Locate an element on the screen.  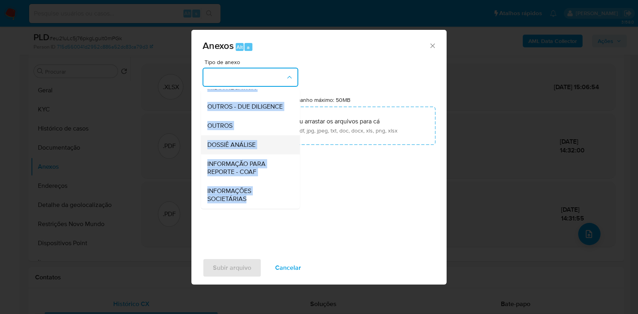
span: OUTROS is located at coordinates (220, 126).